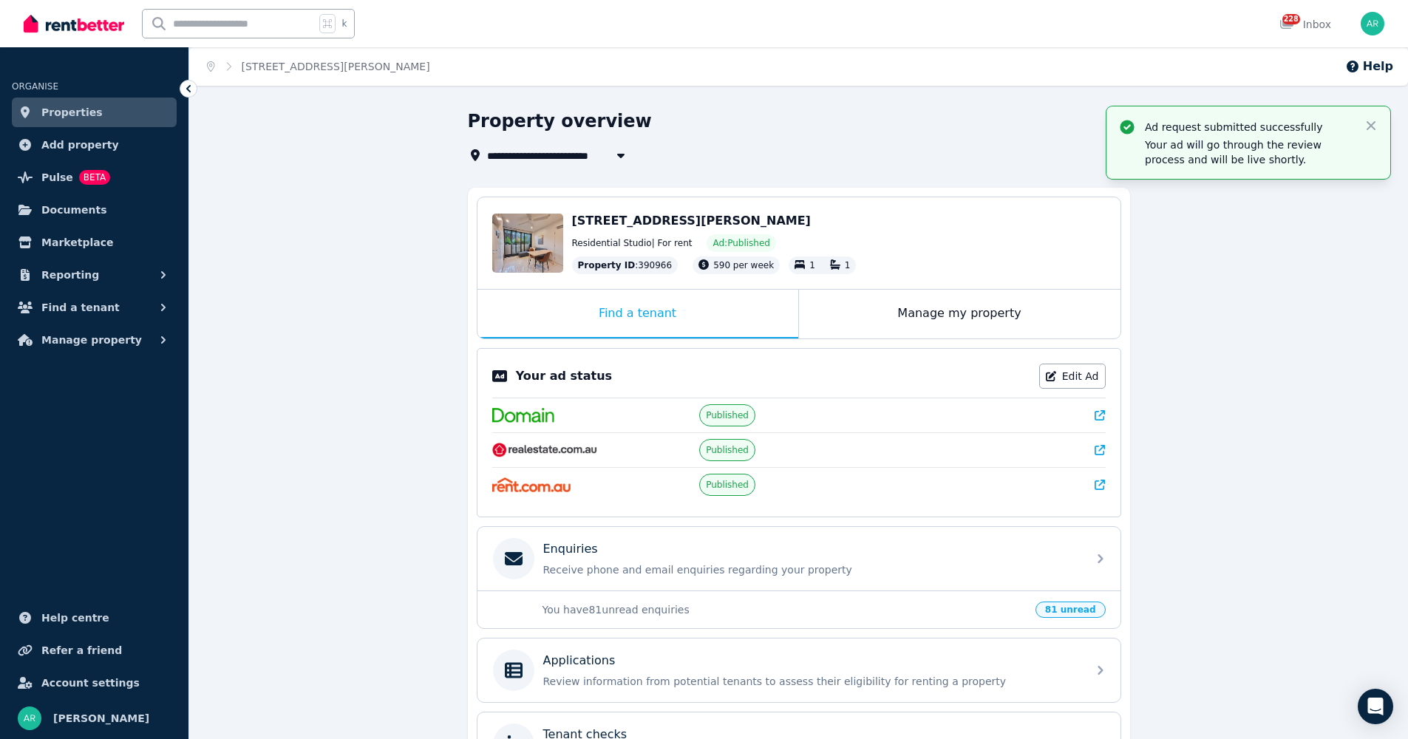 The height and width of the screenshot is (739, 1408). I want to click on span: Refer a friend, so click(81, 650).